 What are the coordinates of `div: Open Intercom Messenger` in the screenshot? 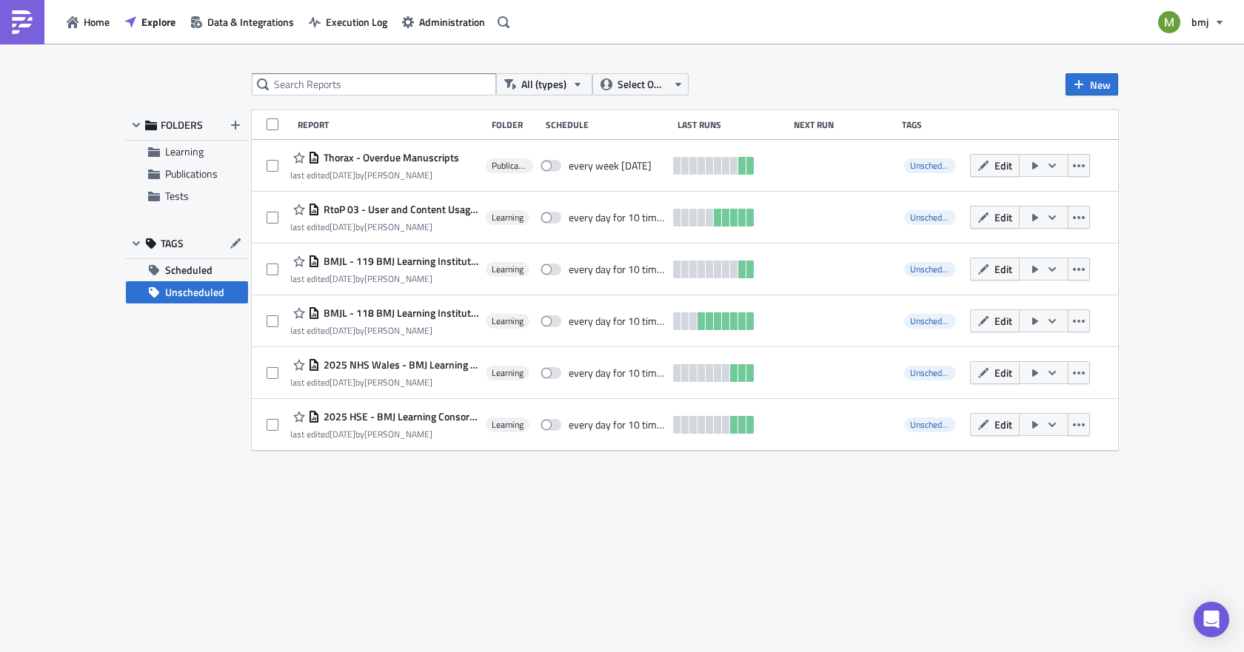 It's located at (1211, 620).